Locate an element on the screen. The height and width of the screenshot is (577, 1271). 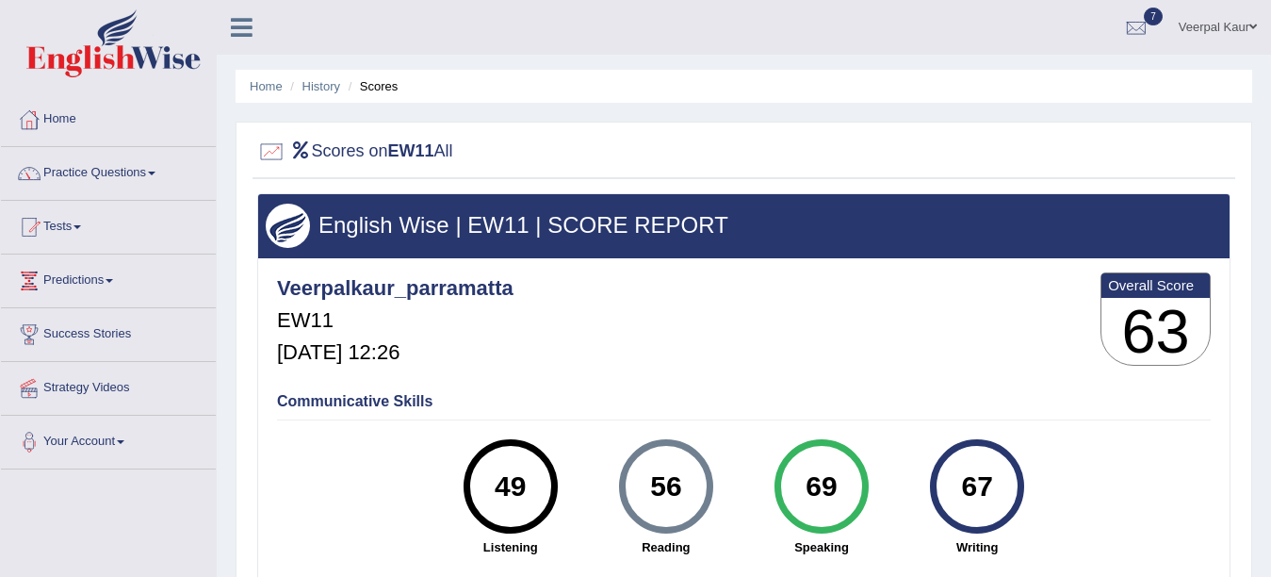
a: Predictions is located at coordinates (108, 278).